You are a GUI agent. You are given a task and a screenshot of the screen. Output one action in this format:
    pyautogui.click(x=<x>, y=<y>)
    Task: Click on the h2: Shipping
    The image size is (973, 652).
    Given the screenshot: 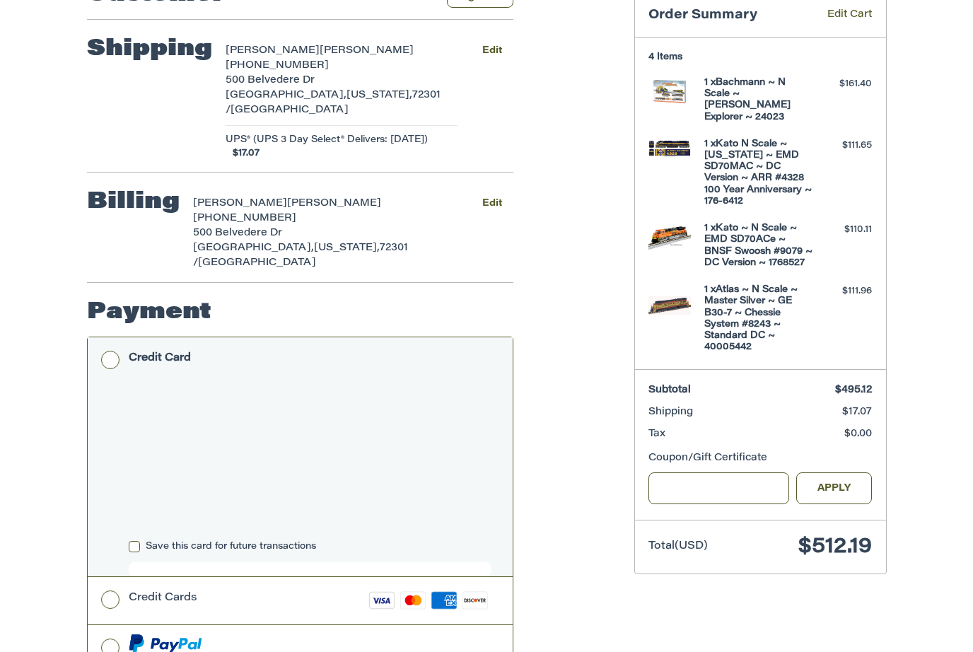 What is the action you would take?
    pyautogui.click(x=149, y=49)
    